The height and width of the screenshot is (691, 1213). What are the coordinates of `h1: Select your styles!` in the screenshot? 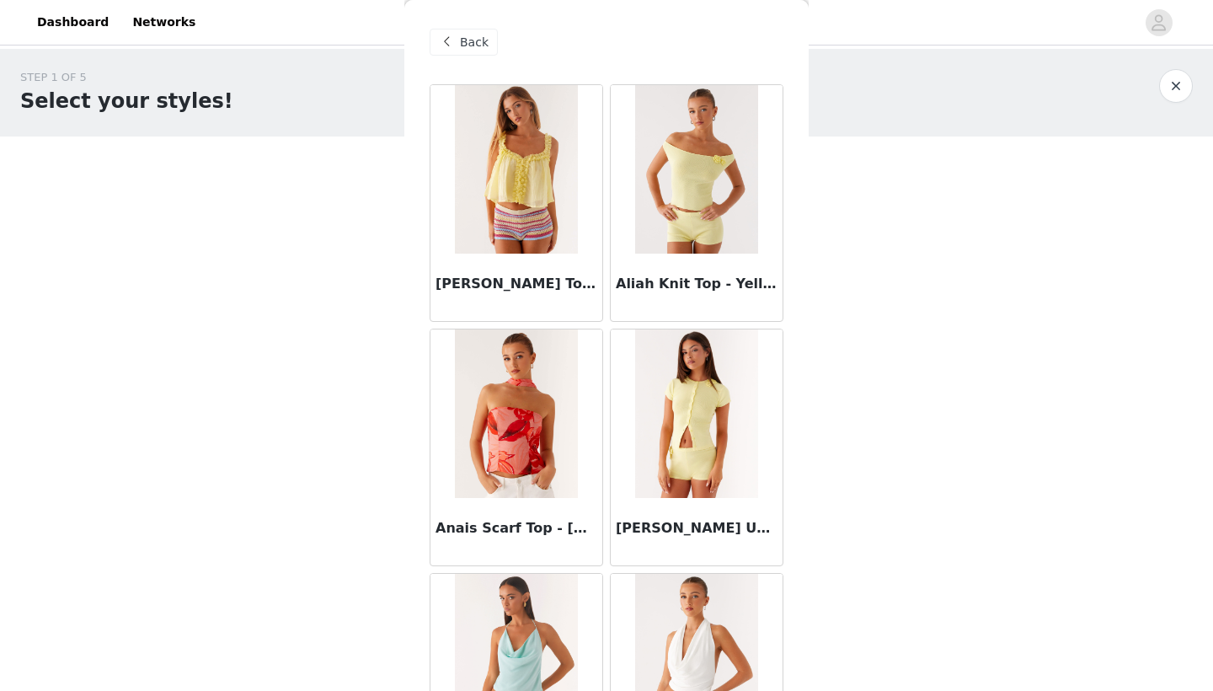 It's located at (126, 101).